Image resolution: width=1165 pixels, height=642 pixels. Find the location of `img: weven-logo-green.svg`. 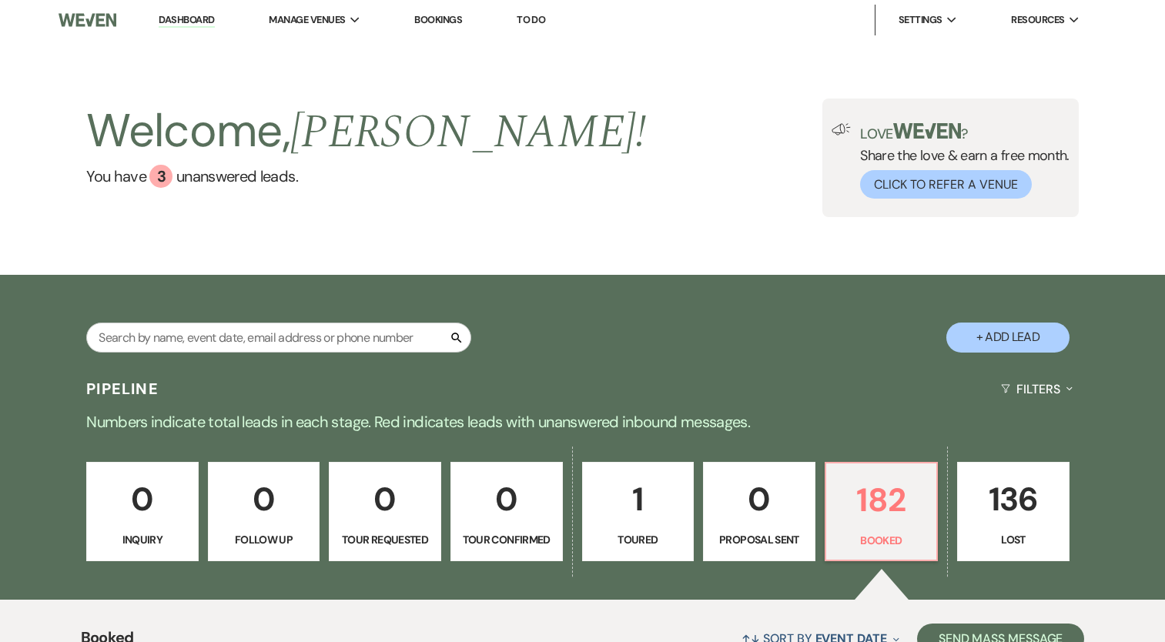

img: weven-logo-green.svg is located at coordinates (927, 131).